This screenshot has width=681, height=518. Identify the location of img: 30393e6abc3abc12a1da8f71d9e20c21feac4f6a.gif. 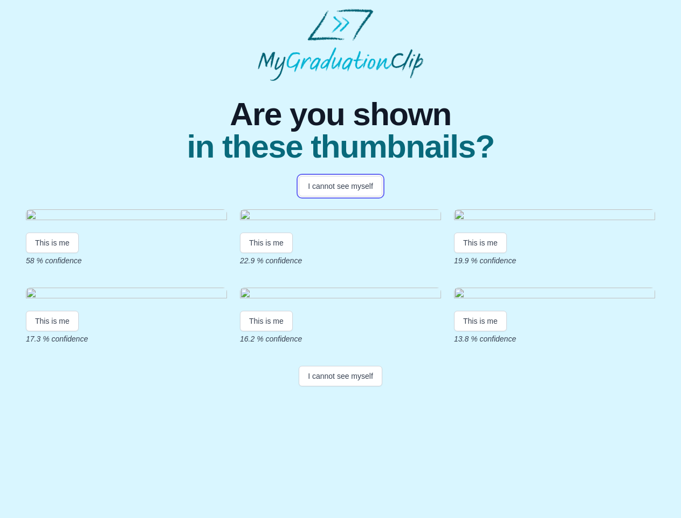
(126, 216).